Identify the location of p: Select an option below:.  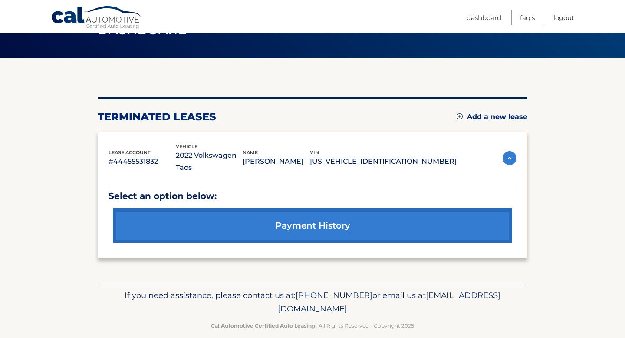
(313, 196).